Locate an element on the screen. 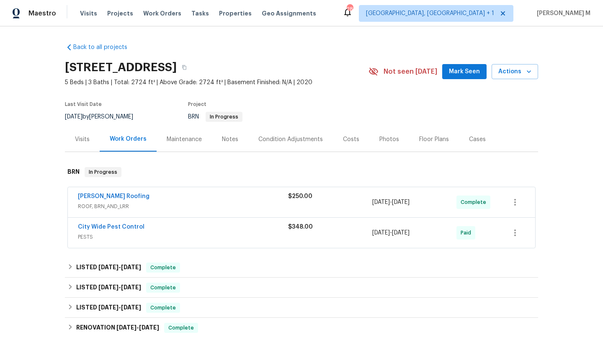 The image size is (603, 340). span: Paid is located at coordinates (467, 233).